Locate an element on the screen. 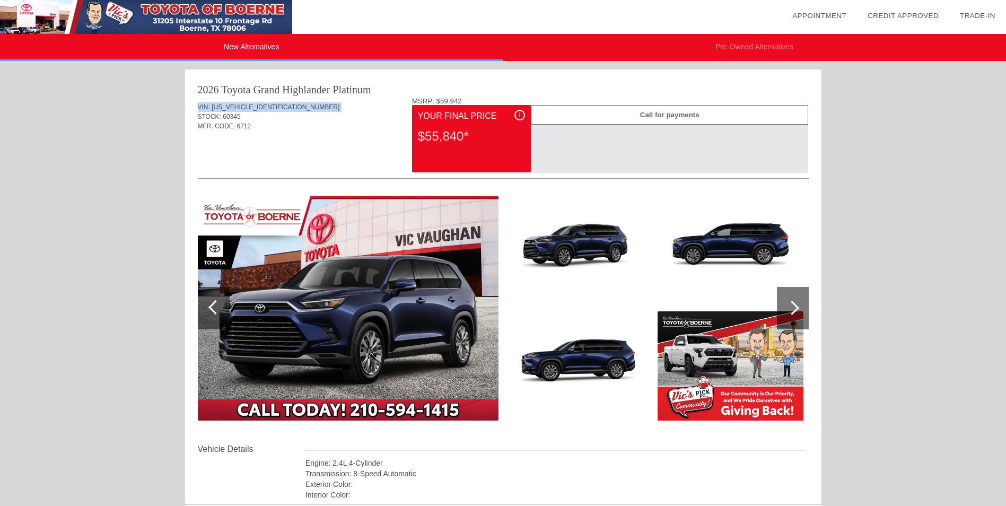 This screenshot has height=506, width=1006. span: STOCK: is located at coordinates (209, 117).